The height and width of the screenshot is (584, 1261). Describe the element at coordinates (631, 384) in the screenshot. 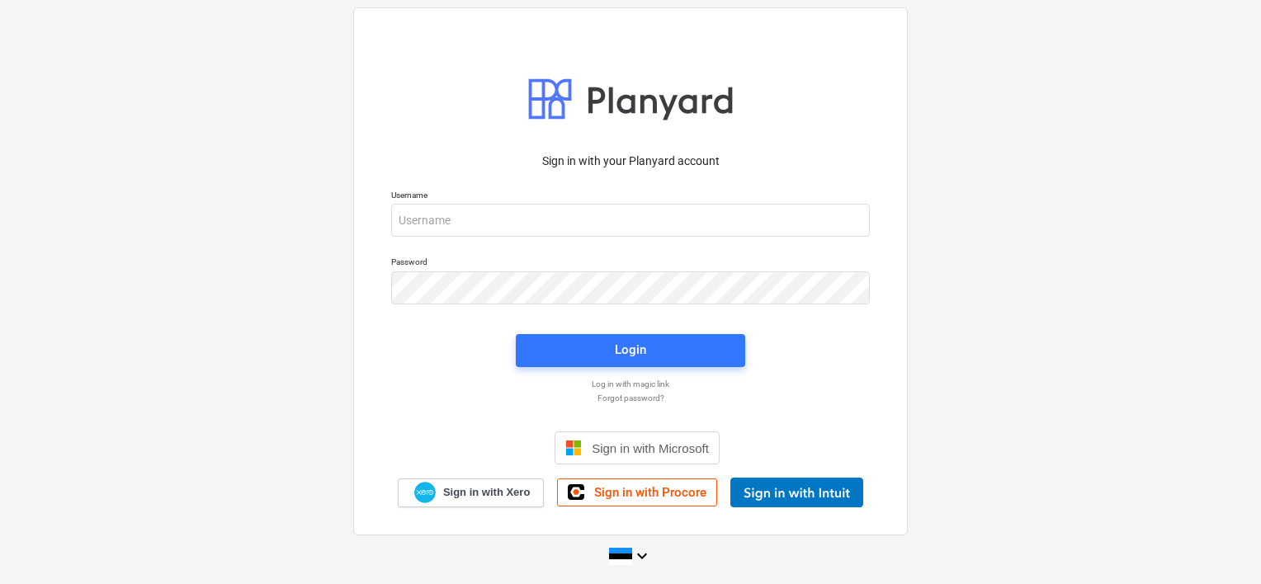

I see `p: Log in with magic link` at that location.